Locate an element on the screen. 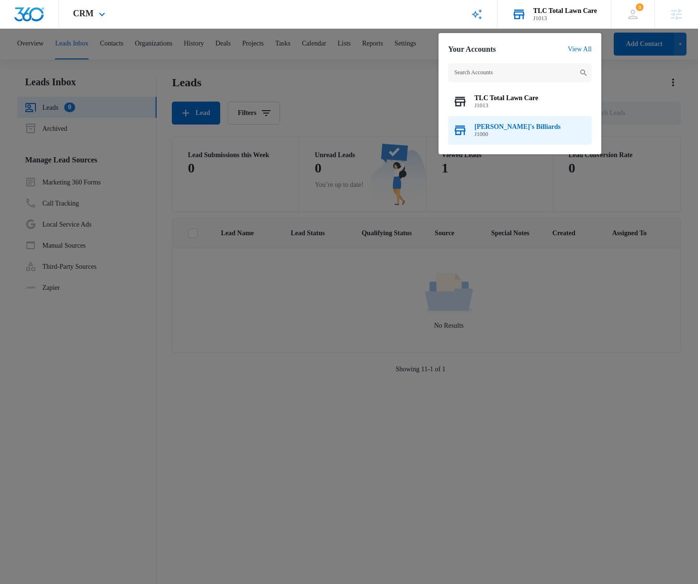 The height and width of the screenshot is (584, 698). a: View All is located at coordinates (580, 49).